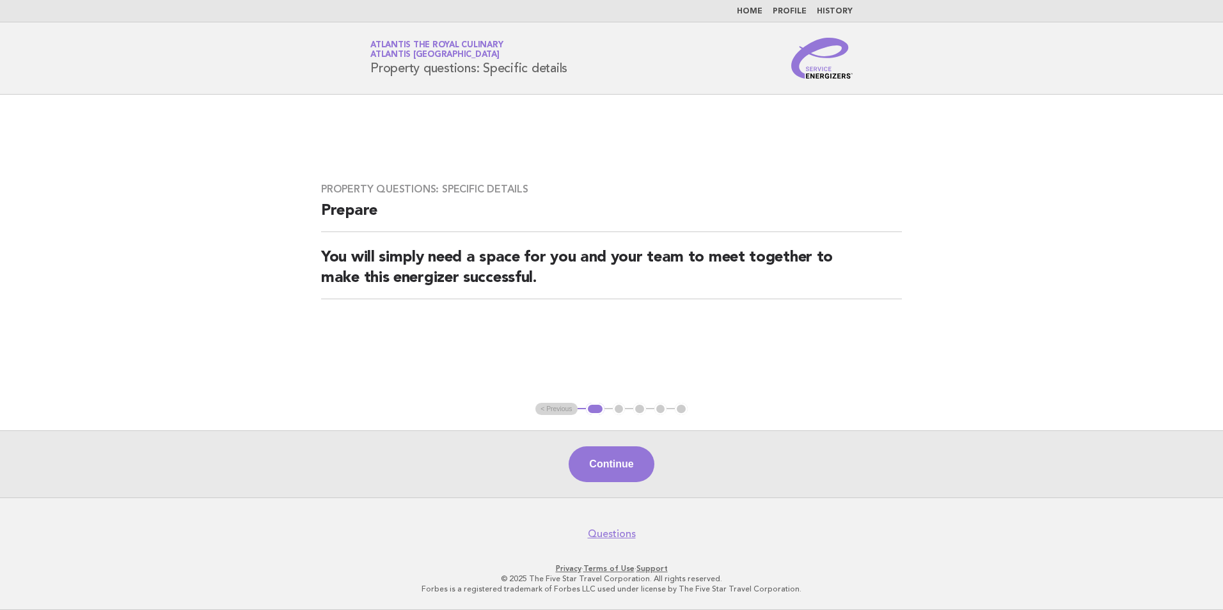 The image size is (1223, 610). I want to click on a: Profile, so click(789, 12).